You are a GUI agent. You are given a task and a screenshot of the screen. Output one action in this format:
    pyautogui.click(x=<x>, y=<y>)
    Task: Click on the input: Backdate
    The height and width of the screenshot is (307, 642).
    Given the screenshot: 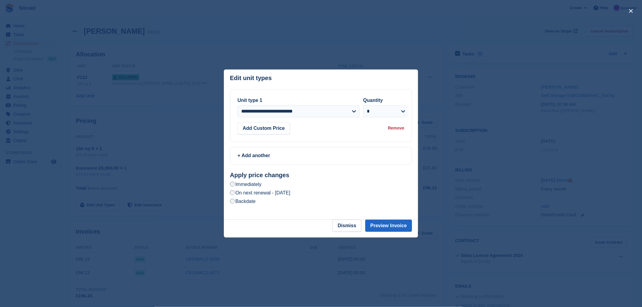 What is the action you would take?
    pyautogui.click(x=233, y=201)
    